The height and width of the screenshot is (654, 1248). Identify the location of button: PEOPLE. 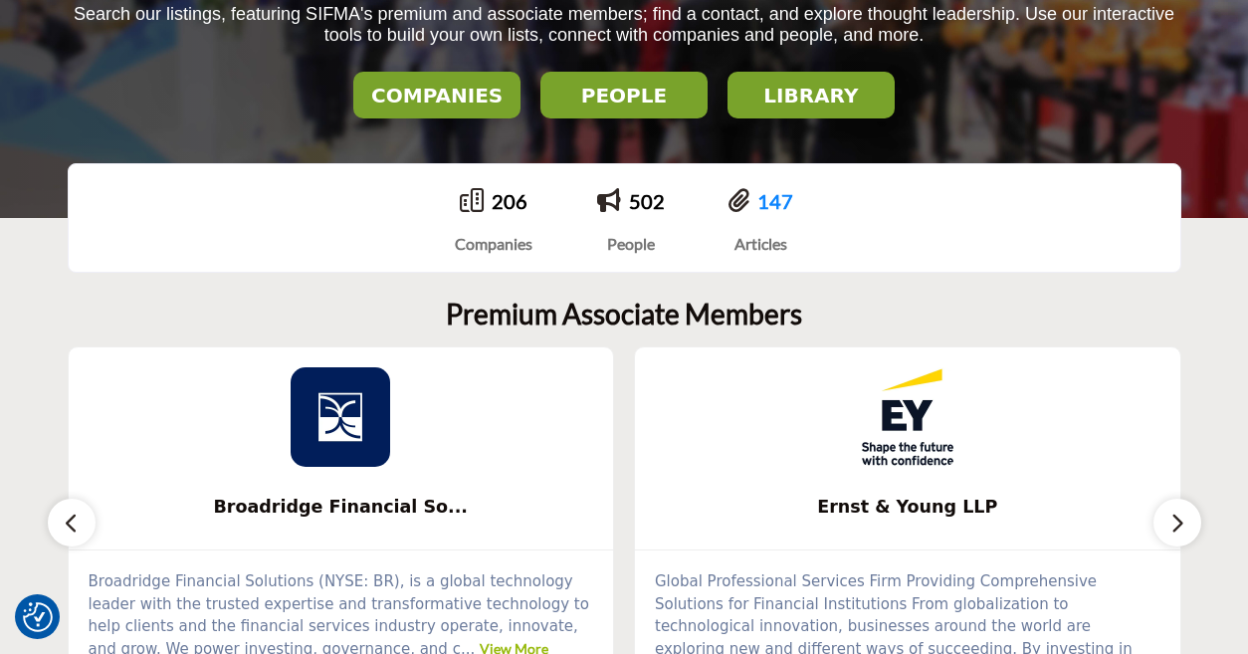
(624, 95).